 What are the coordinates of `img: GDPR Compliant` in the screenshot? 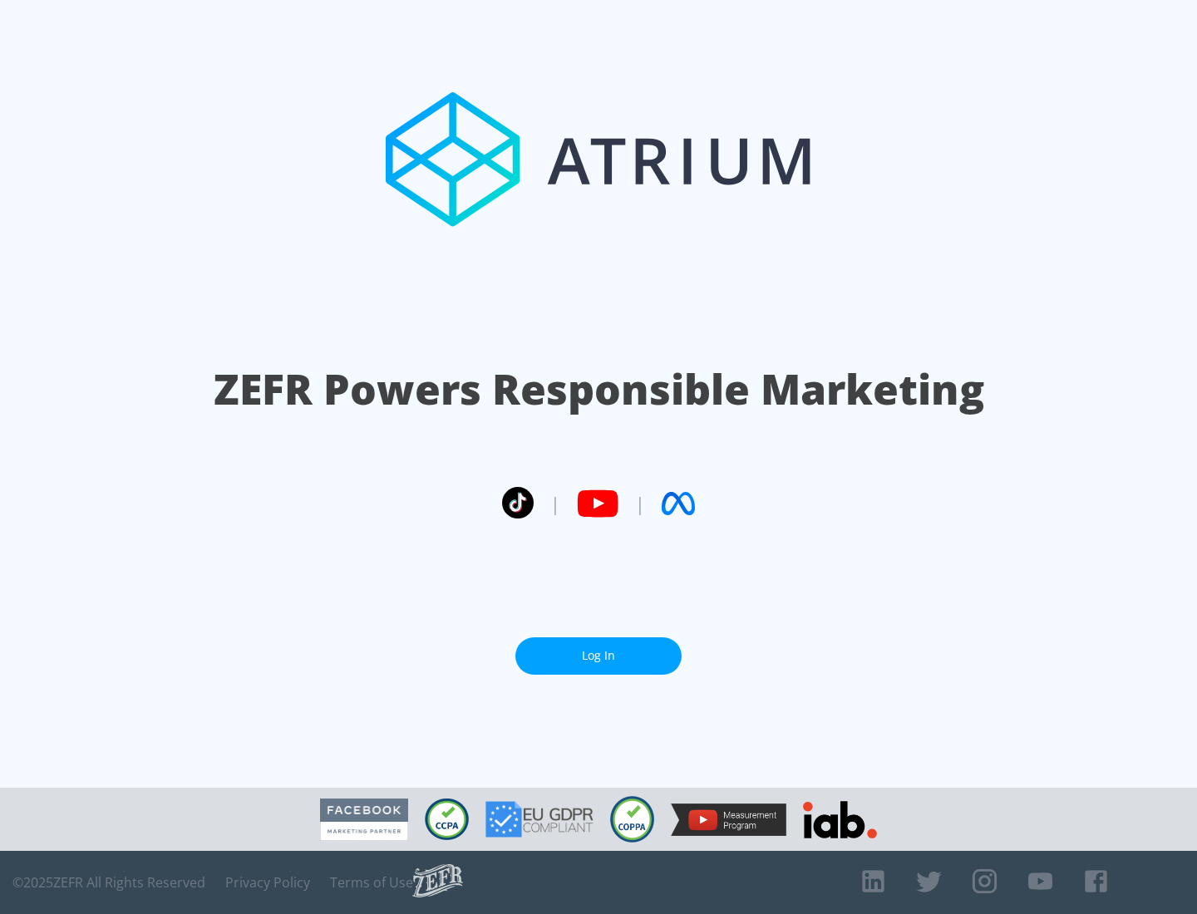 It's located at (539, 820).